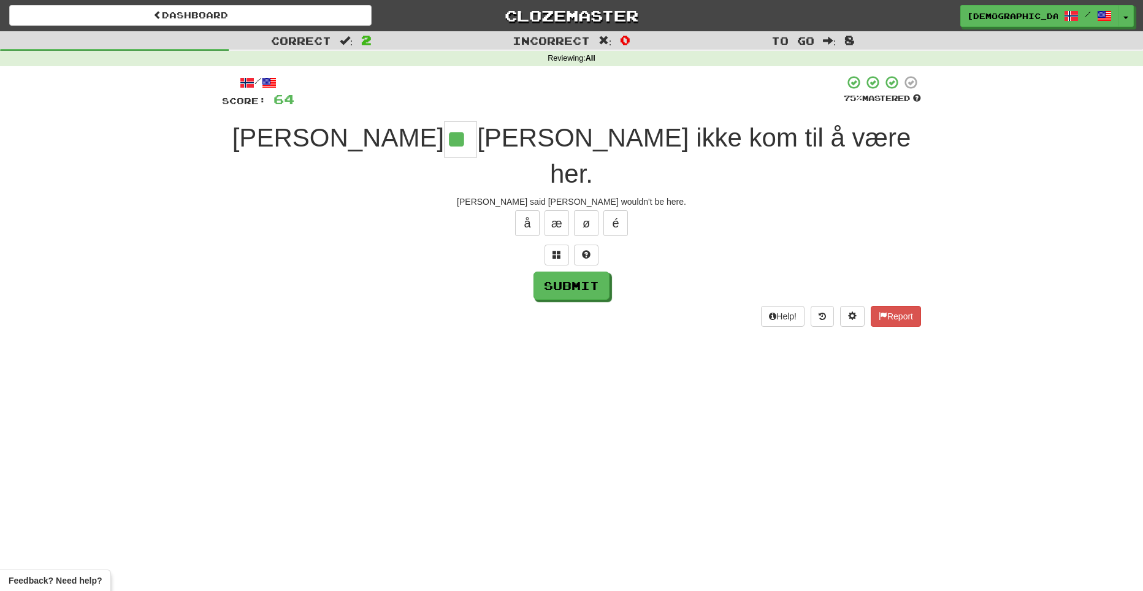 The width and height of the screenshot is (1143, 591). What do you see at coordinates (551, 40) in the screenshot?
I see `span: Incorrect` at bounding box center [551, 40].